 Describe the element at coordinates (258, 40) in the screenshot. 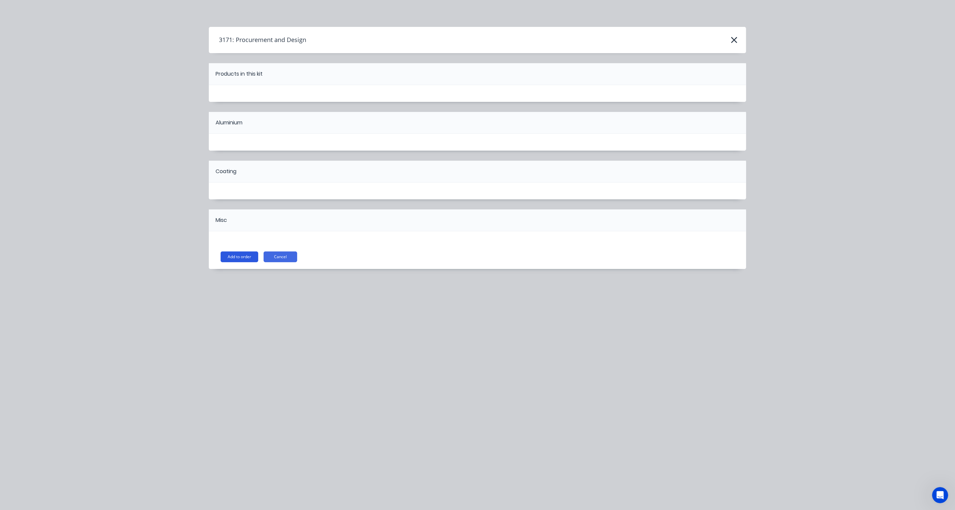

I see `h4: 3171: Procurement and Design` at that location.